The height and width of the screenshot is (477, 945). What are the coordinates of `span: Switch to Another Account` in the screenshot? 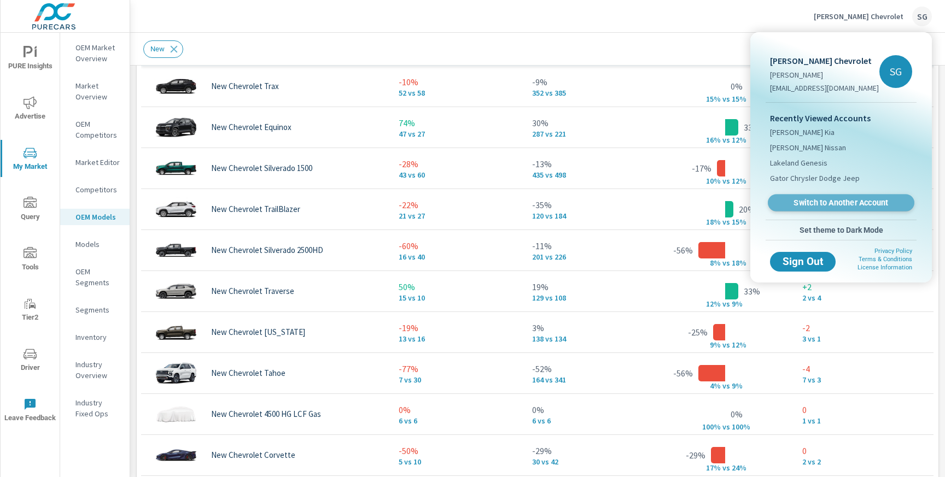 It's located at (840, 203).